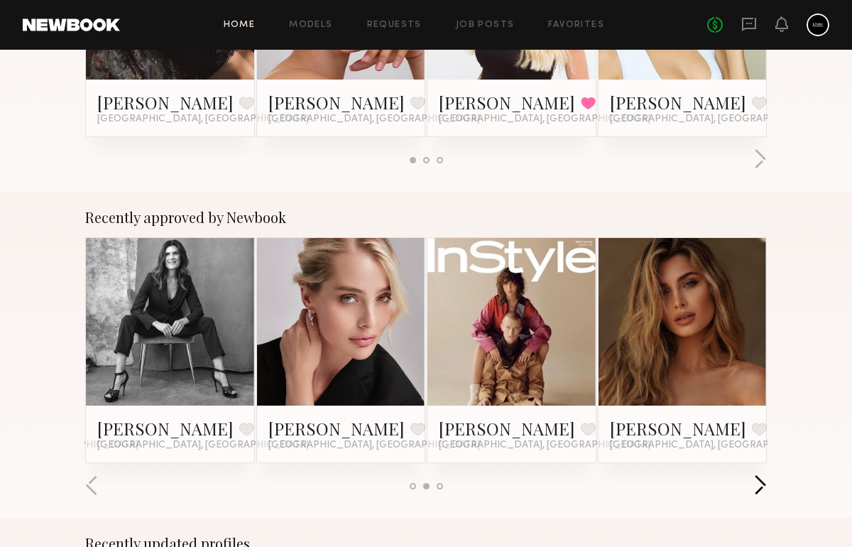 This screenshot has width=852, height=547. Describe the element at coordinates (576, 25) in the screenshot. I see `a: Favorites` at that location.